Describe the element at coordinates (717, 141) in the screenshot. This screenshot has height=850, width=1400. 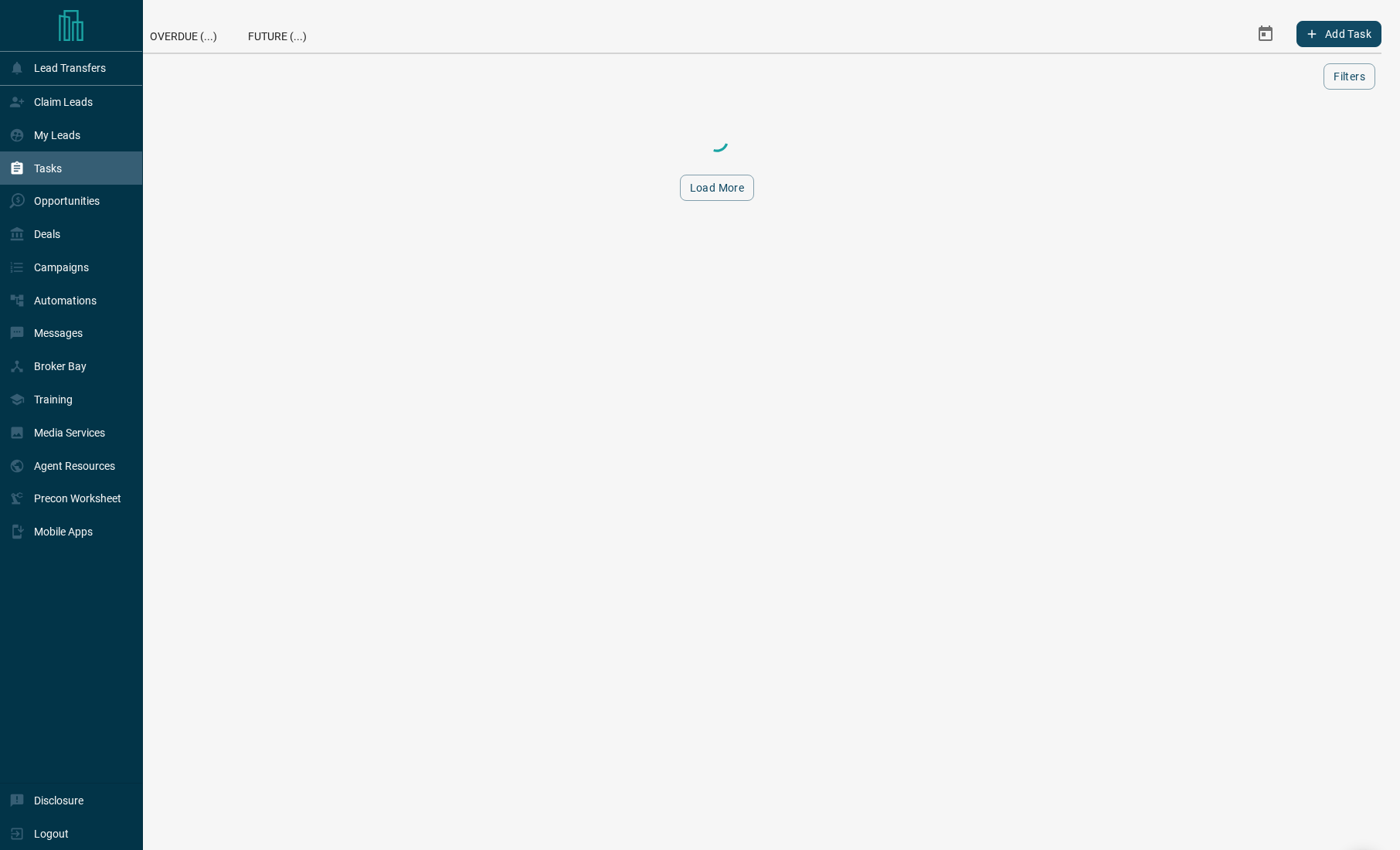
I see `div: Loading` at that location.